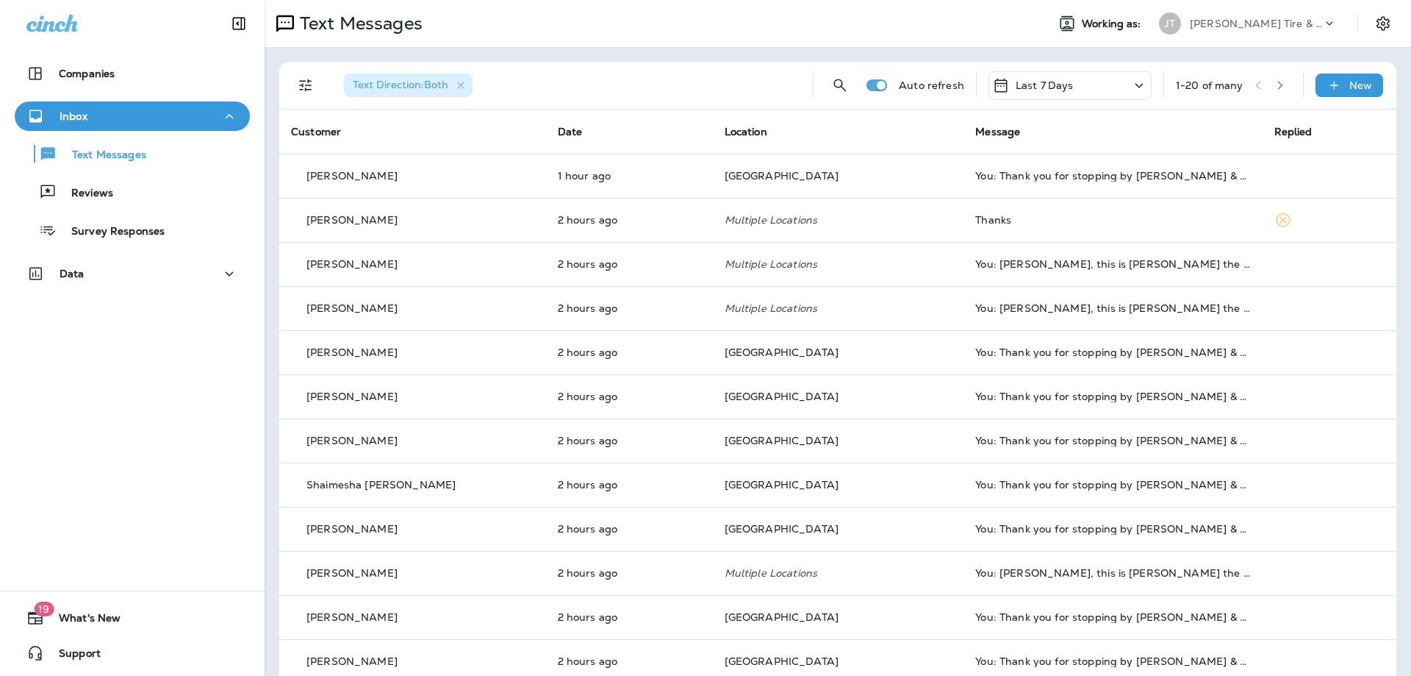 This screenshot has height=676, width=1411. I want to click on span: Customer, so click(316, 132).